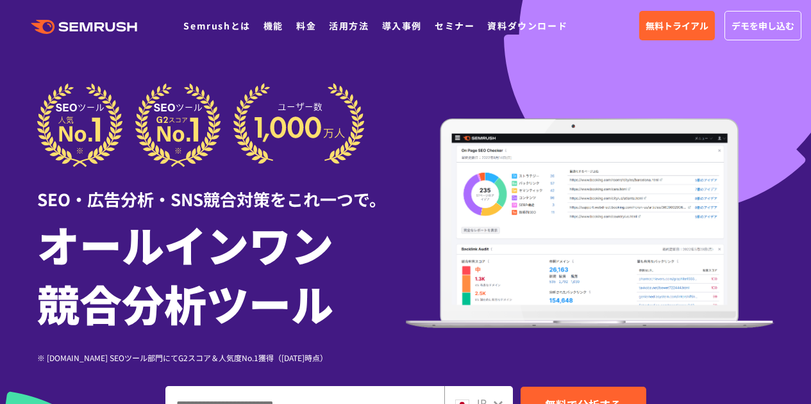 This screenshot has width=811, height=404. What do you see at coordinates (349, 26) in the screenshot?
I see `a: 活用方法` at bounding box center [349, 26].